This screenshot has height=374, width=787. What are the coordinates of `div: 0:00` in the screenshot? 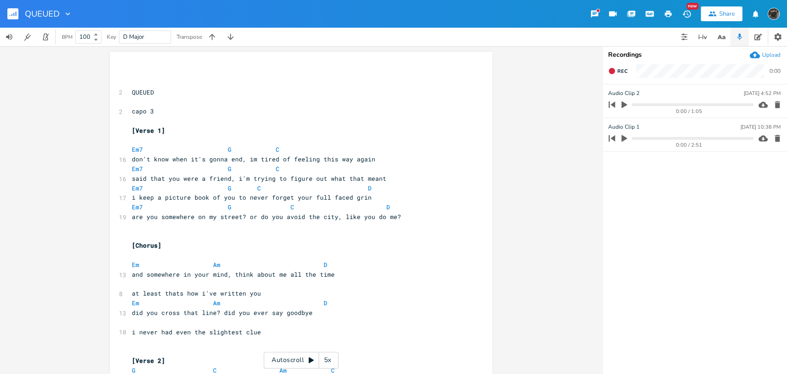 It's located at (775, 71).